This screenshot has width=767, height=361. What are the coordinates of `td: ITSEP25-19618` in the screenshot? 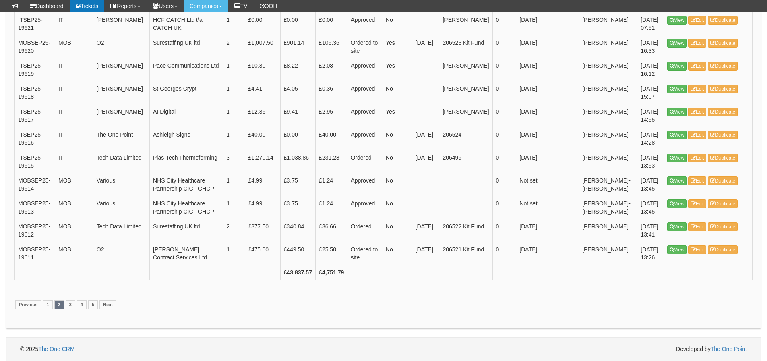 It's located at (35, 92).